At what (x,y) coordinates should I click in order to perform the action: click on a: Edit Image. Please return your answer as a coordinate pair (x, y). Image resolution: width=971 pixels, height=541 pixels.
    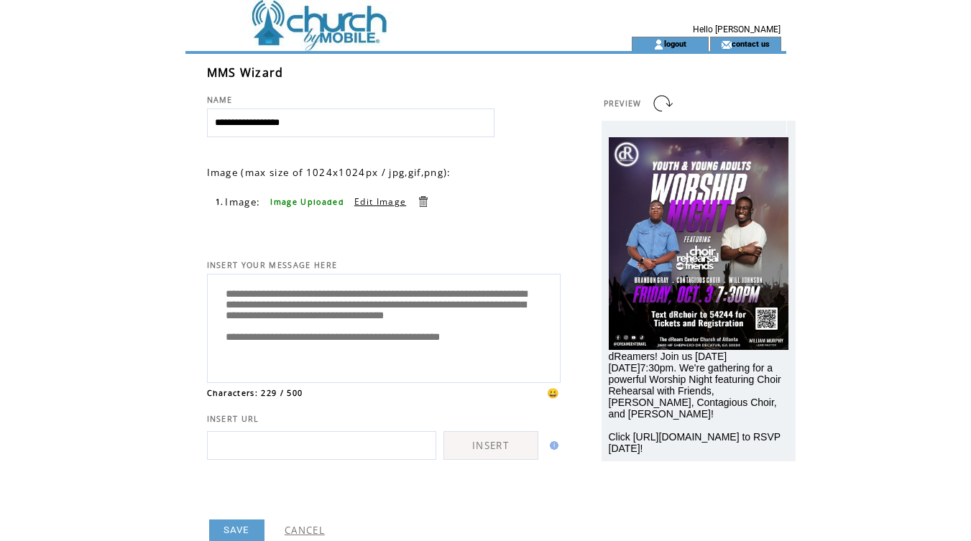
    Looking at the image, I should click on (380, 201).